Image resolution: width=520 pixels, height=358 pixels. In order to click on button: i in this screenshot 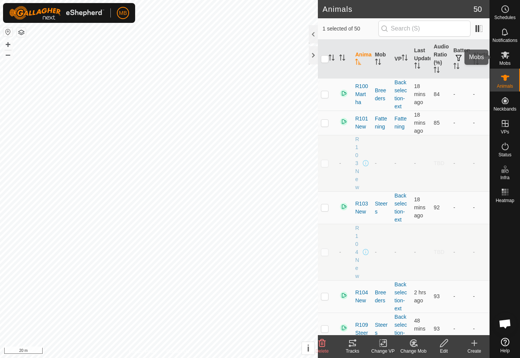, I will do `click(308, 348)`.